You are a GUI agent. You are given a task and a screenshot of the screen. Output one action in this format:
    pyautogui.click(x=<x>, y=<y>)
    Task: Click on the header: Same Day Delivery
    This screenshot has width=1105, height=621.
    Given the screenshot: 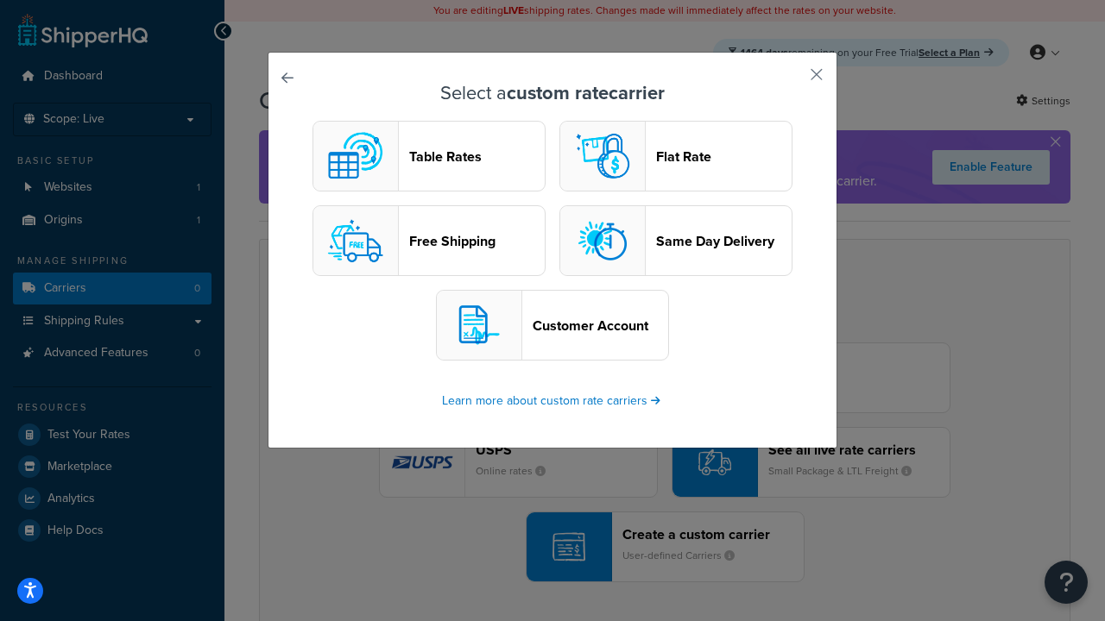 What is the action you would take?
    pyautogui.click(x=723, y=241)
    